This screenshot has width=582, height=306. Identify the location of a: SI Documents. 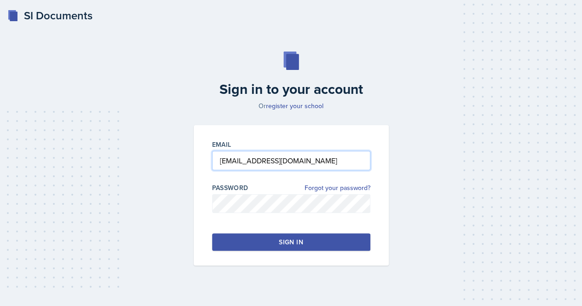
(50, 16).